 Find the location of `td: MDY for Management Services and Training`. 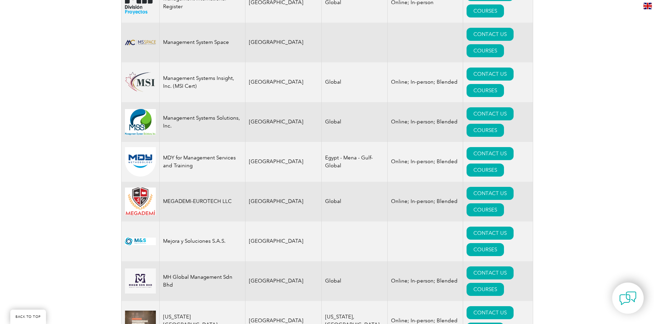

td: MDY for Management Services and Training is located at coordinates (202, 162).